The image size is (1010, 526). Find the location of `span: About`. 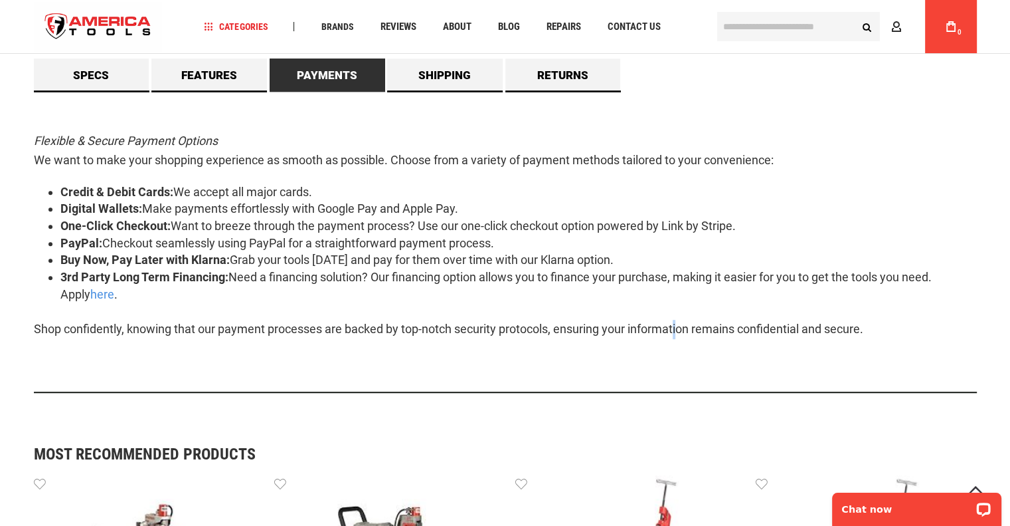

span: About is located at coordinates (456, 27).